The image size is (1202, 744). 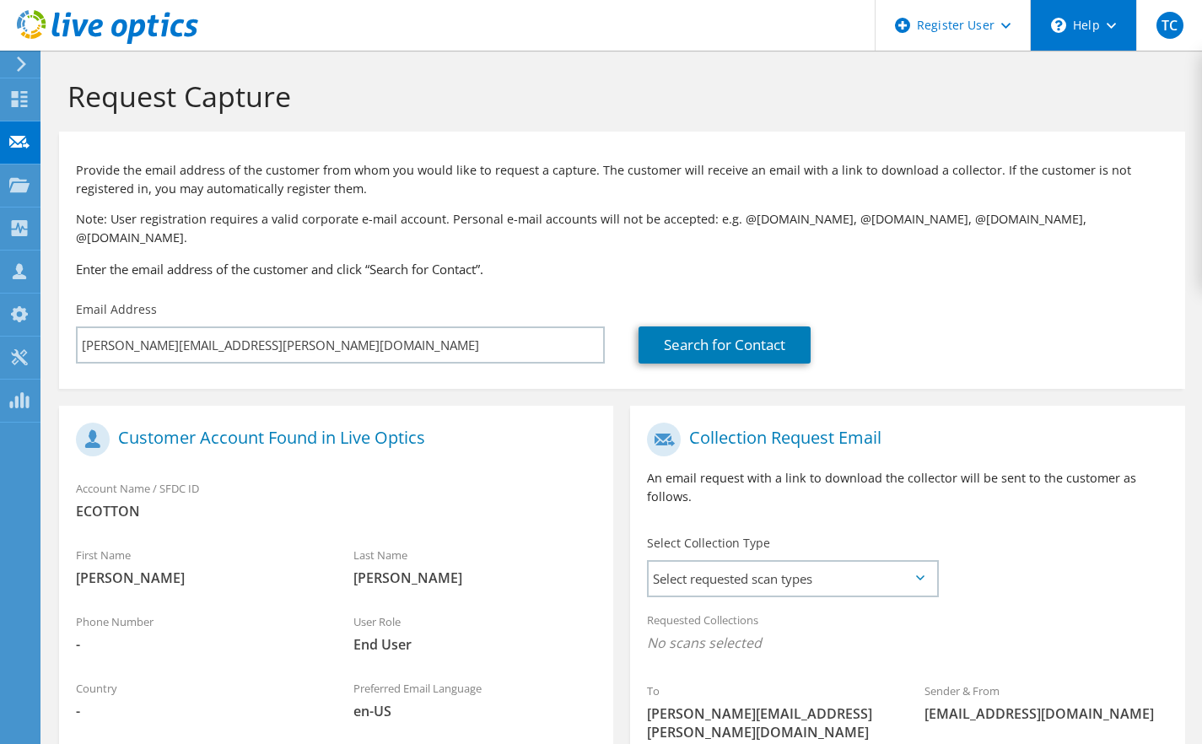 I want to click on span: End User, so click(x=475, y=645).